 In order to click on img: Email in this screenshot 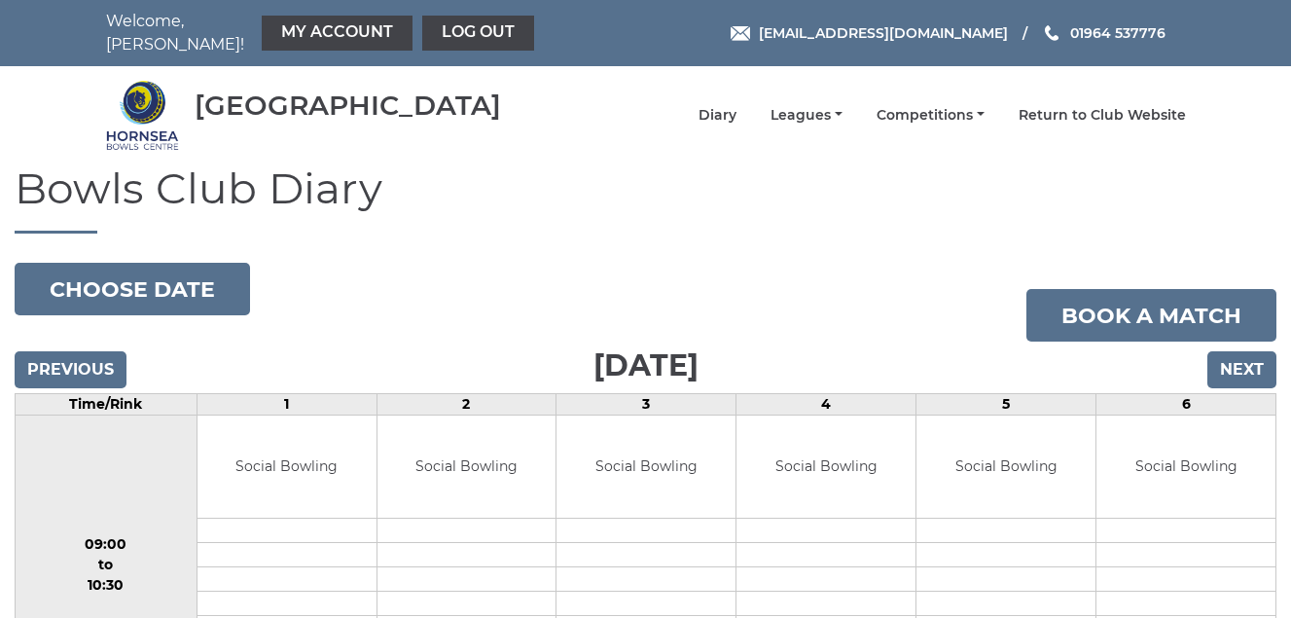, I will do `click(740, 33)`.